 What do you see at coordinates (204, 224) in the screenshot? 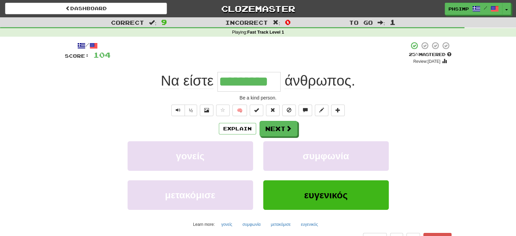
I see `small: Learn more:` at bounding box center [204, 224].